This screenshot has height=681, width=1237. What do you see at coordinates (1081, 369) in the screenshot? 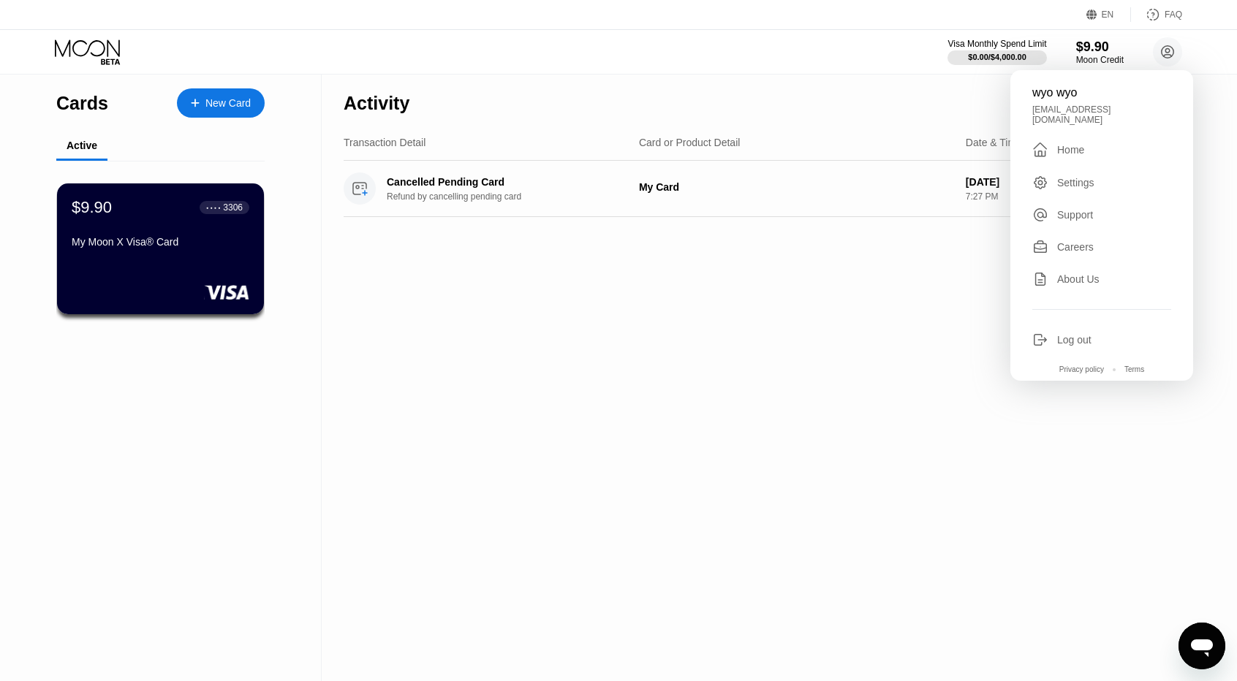
I see `div: Privacy policy` at bounding box center [1081, 369].